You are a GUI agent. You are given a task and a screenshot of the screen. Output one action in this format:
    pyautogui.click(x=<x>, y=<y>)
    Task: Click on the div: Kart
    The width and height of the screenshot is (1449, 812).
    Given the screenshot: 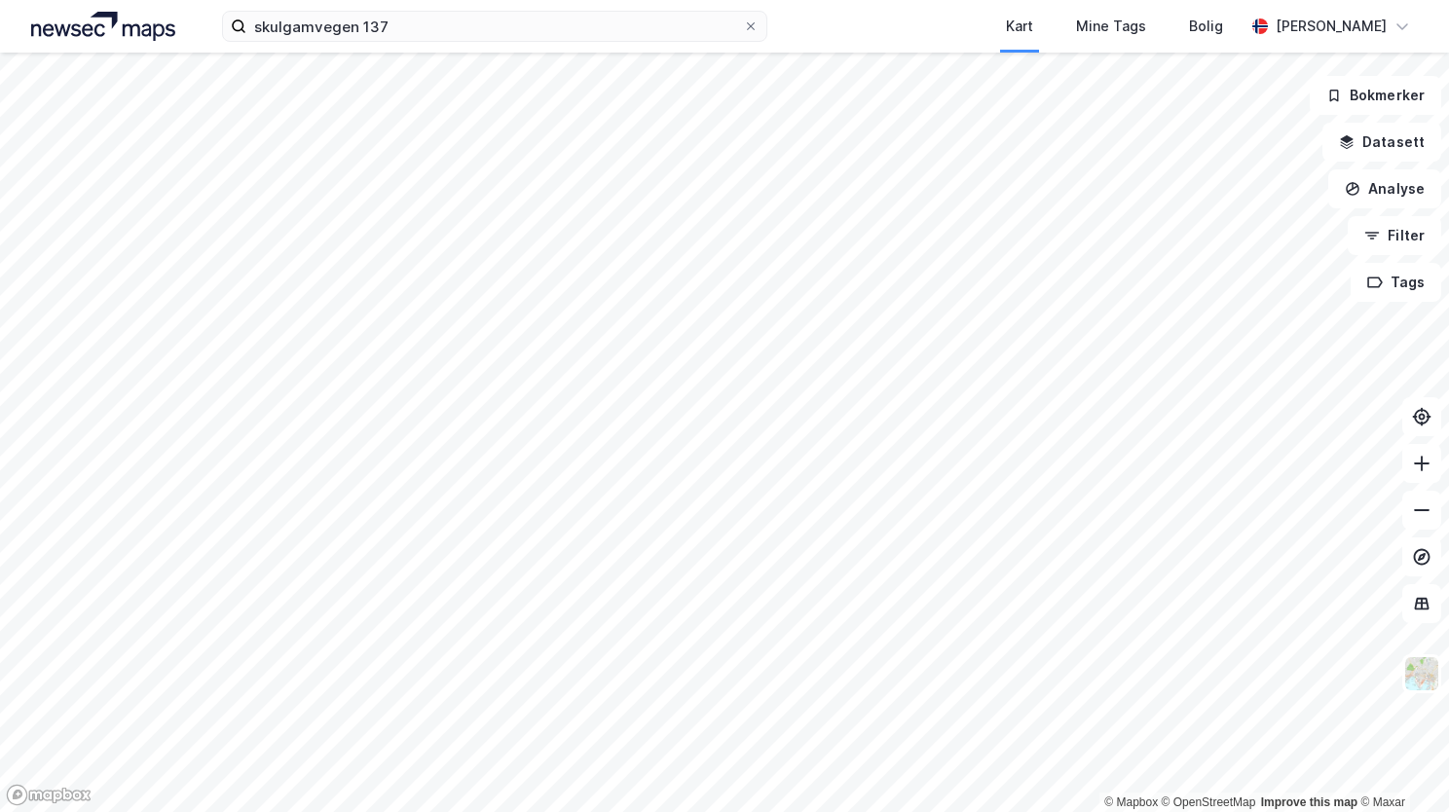 What is the action you would take?
    pyautogui.click(x=1020, y=26)
    